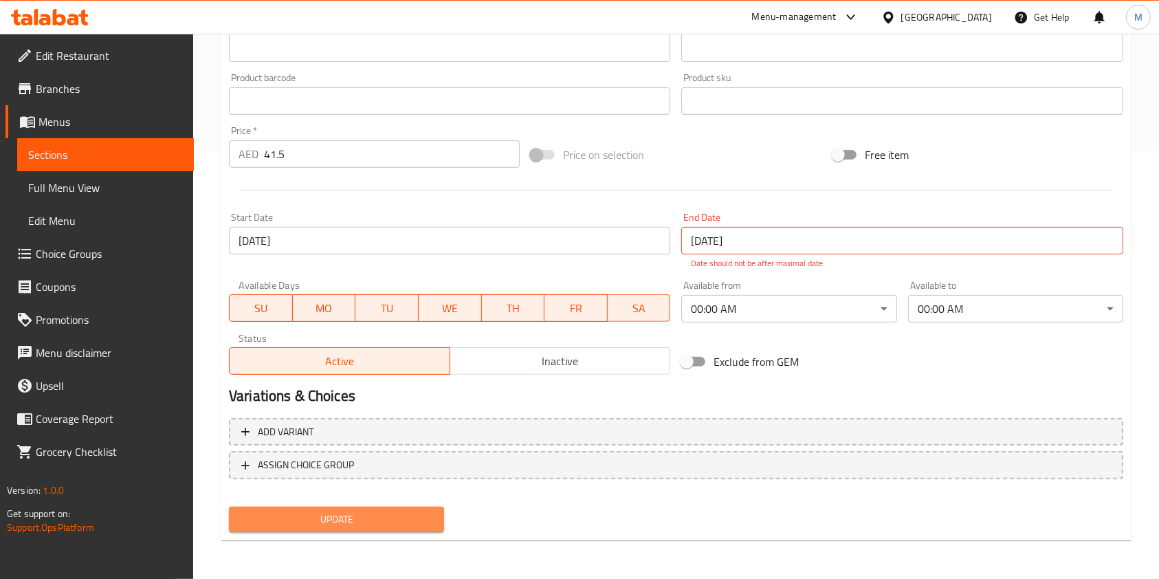 The image size is (1159, 579). Describe the element at coordinates (604, 155) in the screenshot. I see `span: Price on selection` at that location.